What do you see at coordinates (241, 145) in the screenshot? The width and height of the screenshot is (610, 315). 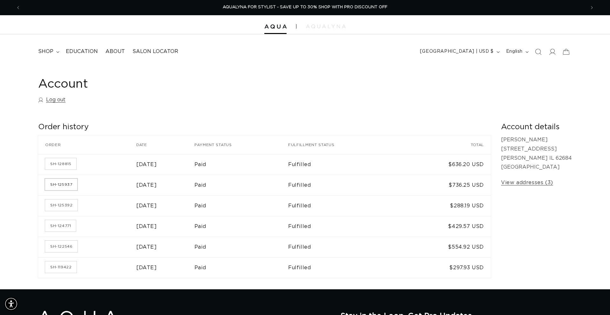 I see `th: Payment status` at bounding box center [241, 145].